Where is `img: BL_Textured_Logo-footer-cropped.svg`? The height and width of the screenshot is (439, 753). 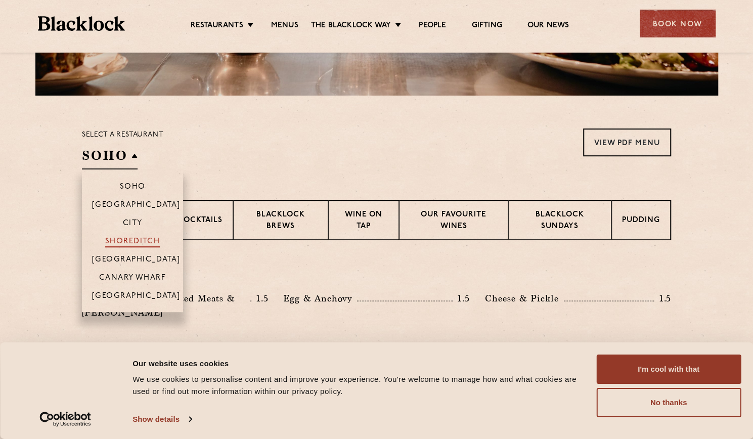 img: BL_Textured_Logo-footer-cropped.svg is located at coordinates (81, 23).